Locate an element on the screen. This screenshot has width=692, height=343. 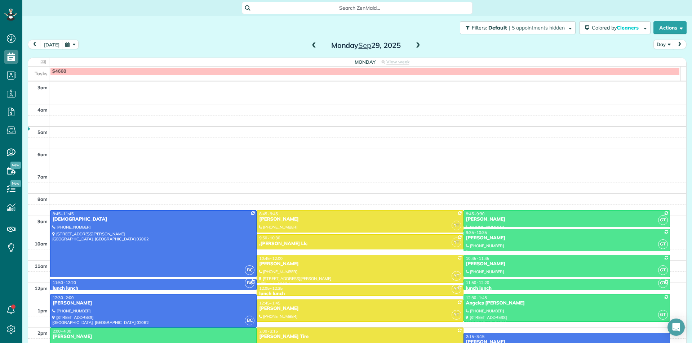
span: 6am is located at coordinates (43, 155).